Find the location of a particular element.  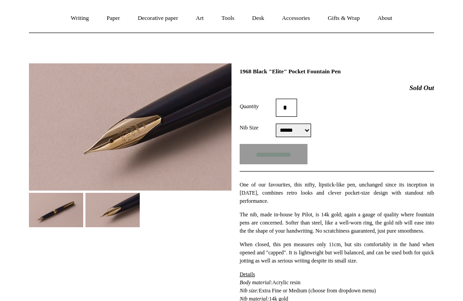

a: Decorative paper is located at coordinates (158, 19).